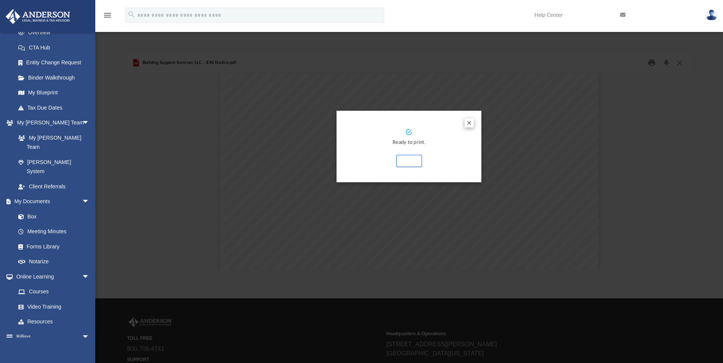  I want to click on a: menu, so click(107, 17).